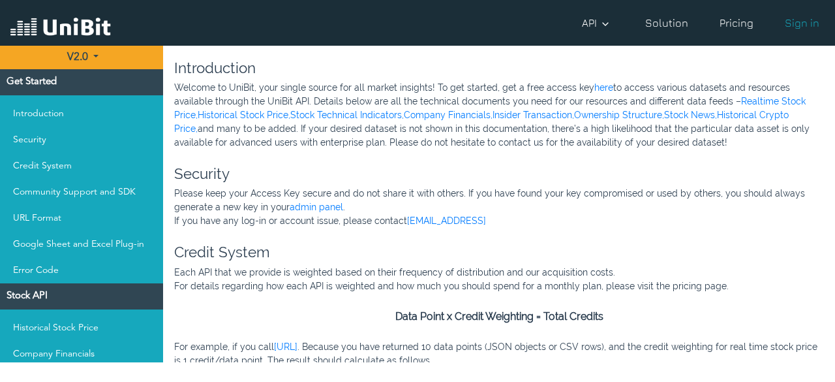  Describe the element at coordinates (490, 108) in the screenshot. I see `a: Realtime Stock Price,` at that location.